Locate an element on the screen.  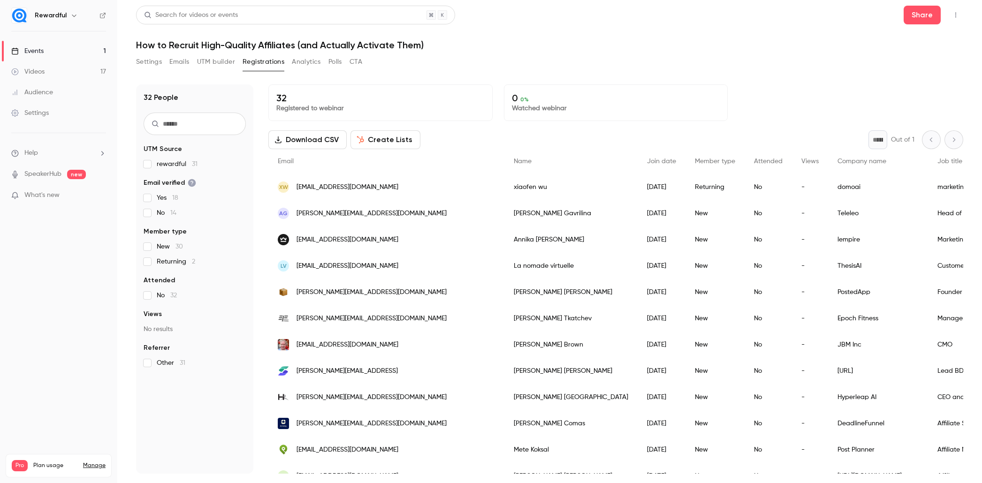
span: Join date is located at coordinates (661, 161).